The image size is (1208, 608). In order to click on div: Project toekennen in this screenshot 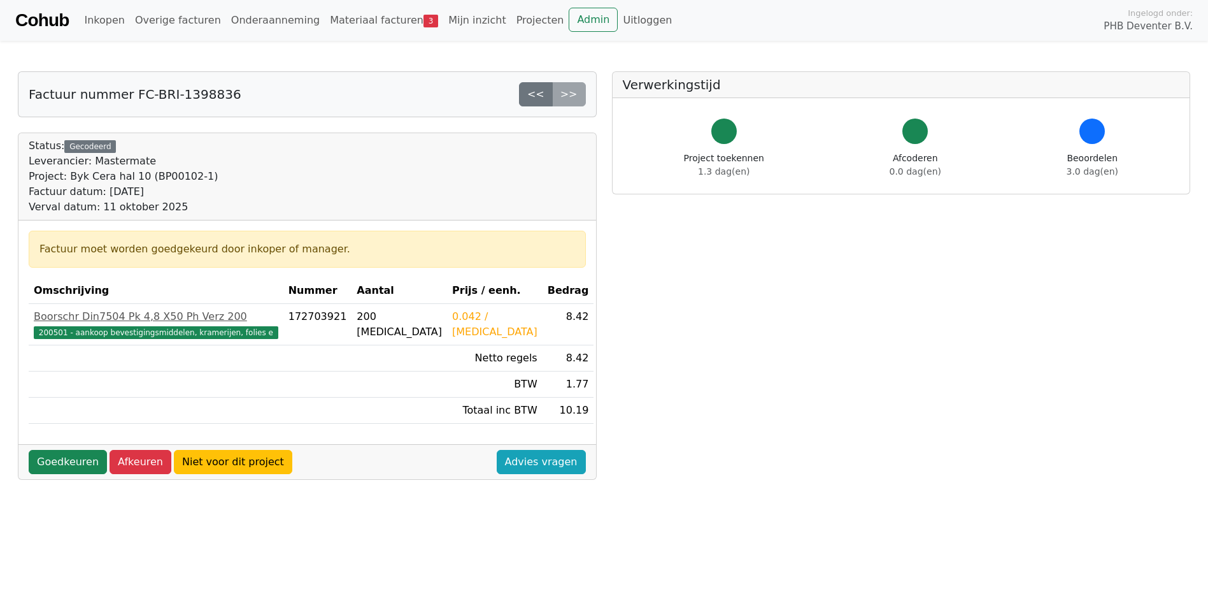, I will do `click(724, 165)`.